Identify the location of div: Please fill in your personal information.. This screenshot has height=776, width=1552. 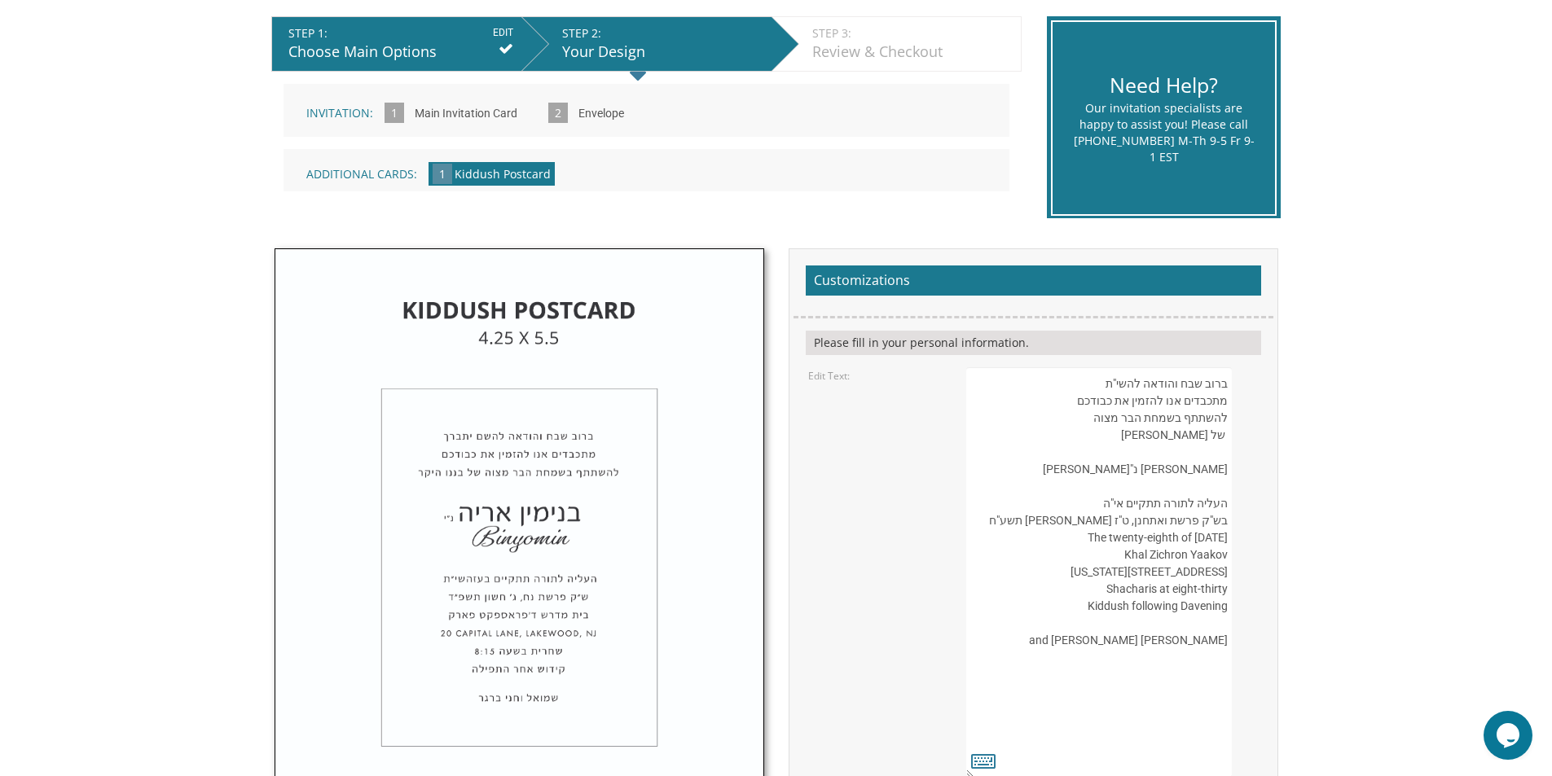
(1033, 343).